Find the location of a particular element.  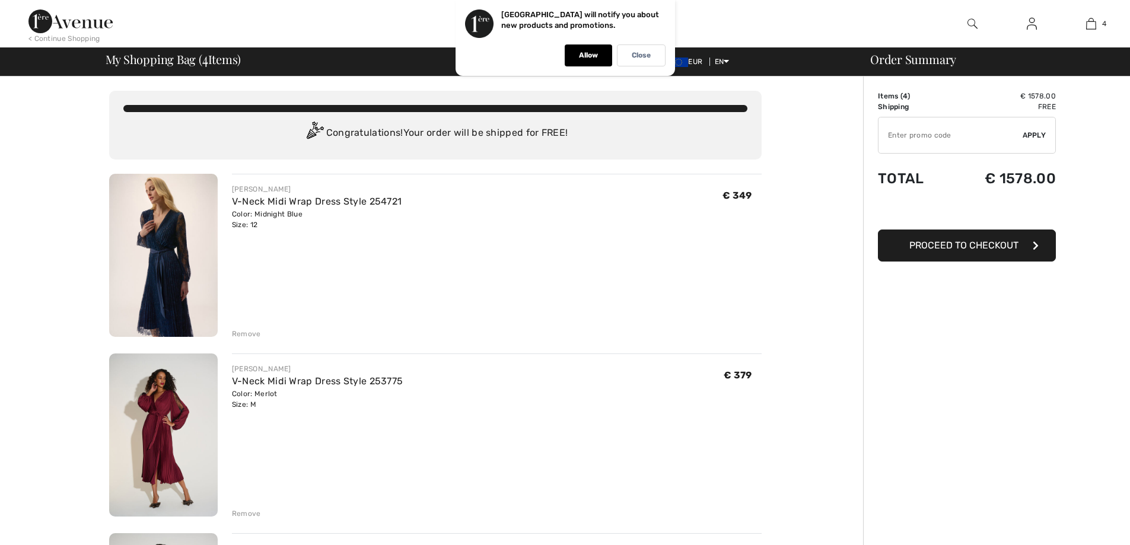

td: Items ( ) is located at coordinates (913, 96).